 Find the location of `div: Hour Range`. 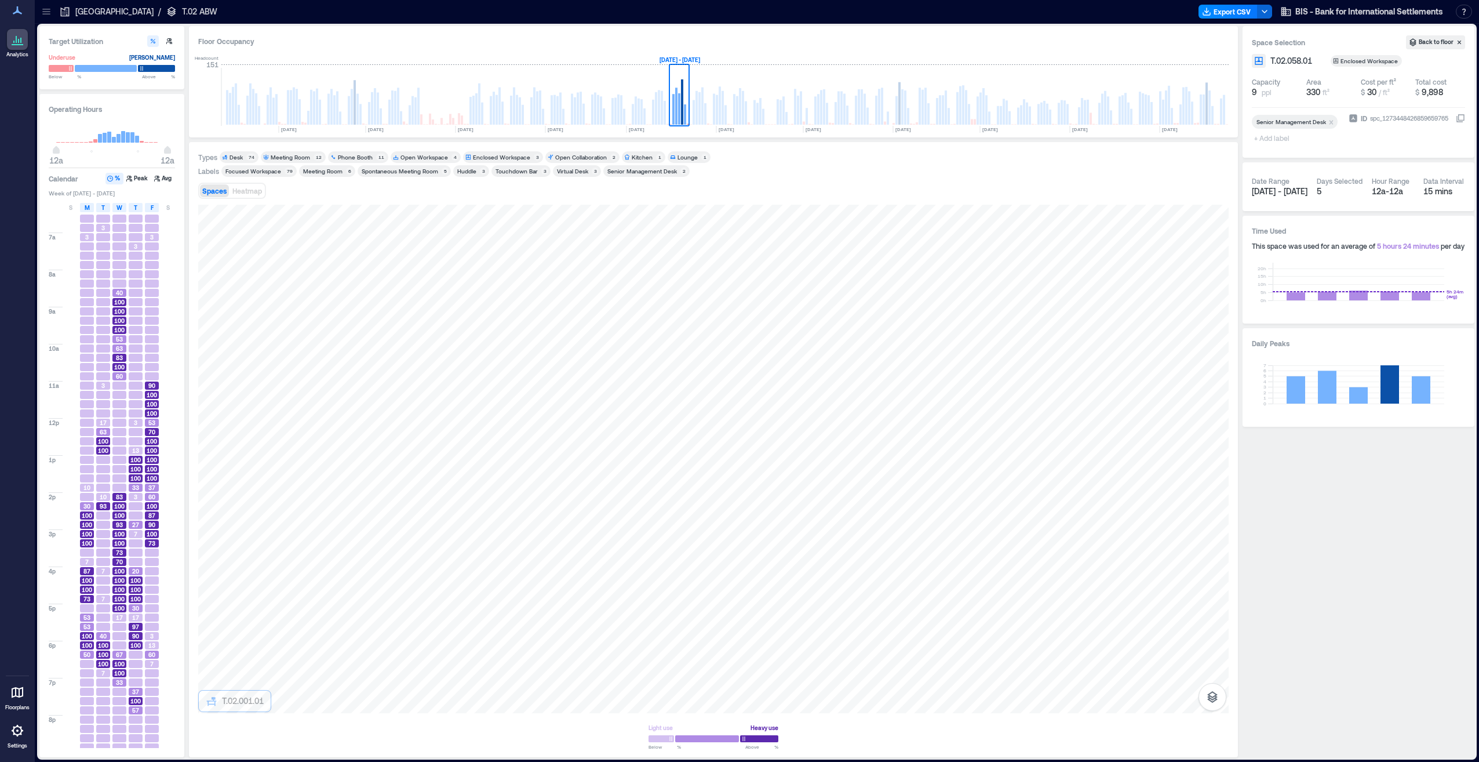

div: Hour Range is located at coordinates (1391, 181).